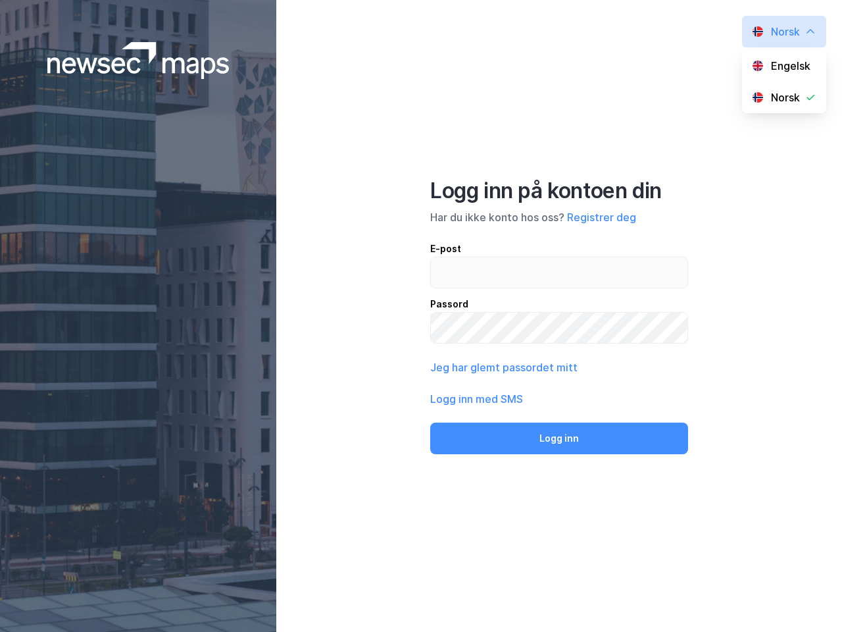  What do you see at coordinates (559, 304) in the screenshot?
I see `div: Passord` at bounding box center [559, 304].